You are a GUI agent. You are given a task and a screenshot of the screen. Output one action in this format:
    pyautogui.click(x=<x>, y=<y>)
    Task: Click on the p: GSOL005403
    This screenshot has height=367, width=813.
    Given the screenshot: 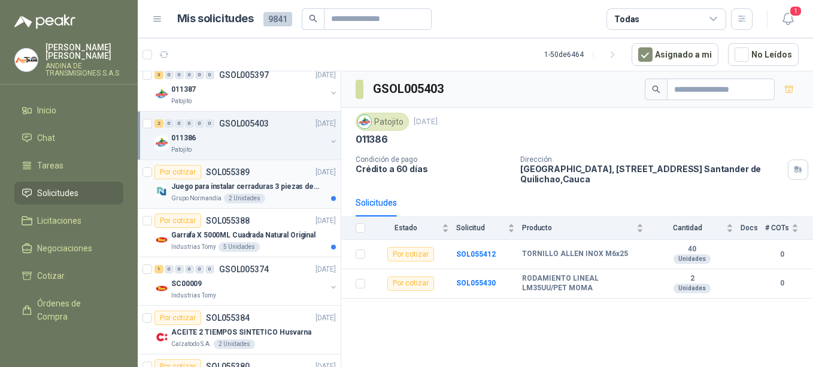 What is the action you would take?
    pyautogui.click(x=244, y=123)
    